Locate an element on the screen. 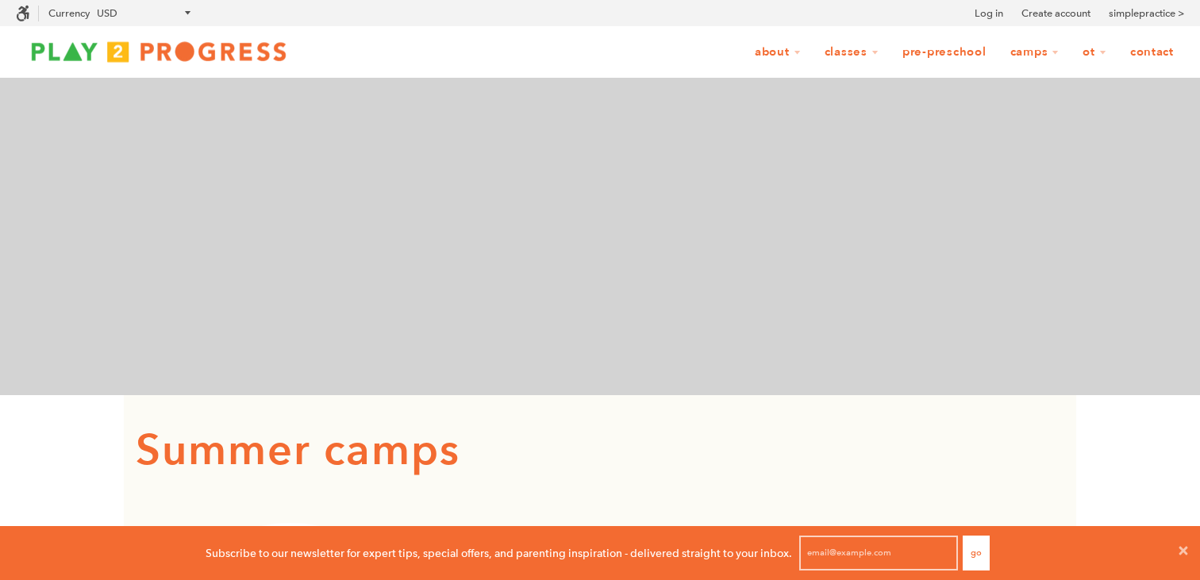 The width and height of the screenshot is (1200, 580). button: Go is located at coordinates (976, 553).